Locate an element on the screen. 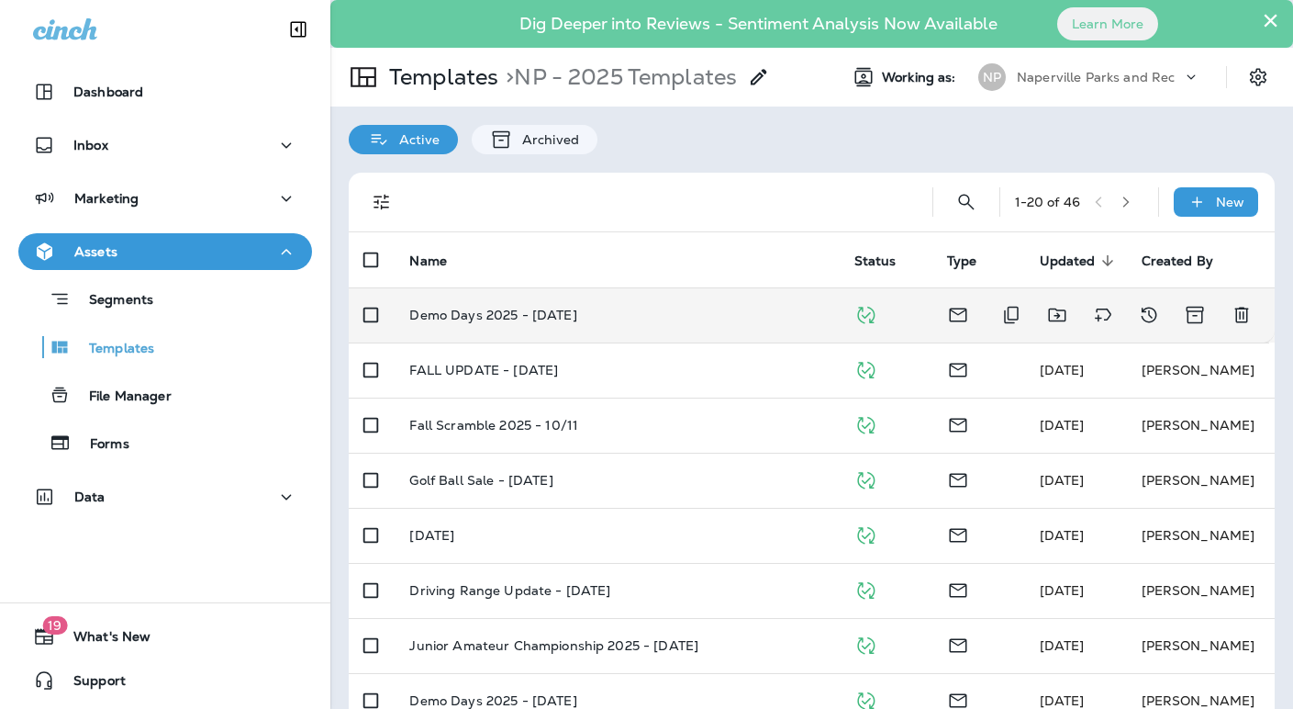 The width and height of the screenshot is (1293, 709). button: Data is located at coordinates (165, 497).